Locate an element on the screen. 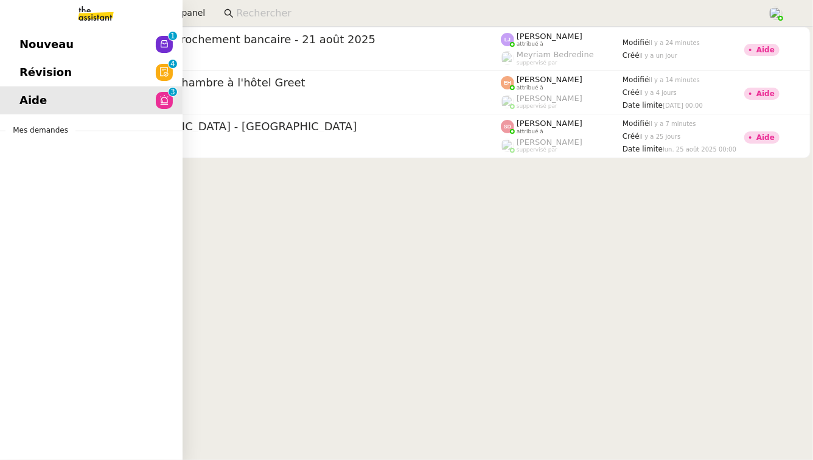  span: il y a 24 minutes is located at coordinates (675, 43).